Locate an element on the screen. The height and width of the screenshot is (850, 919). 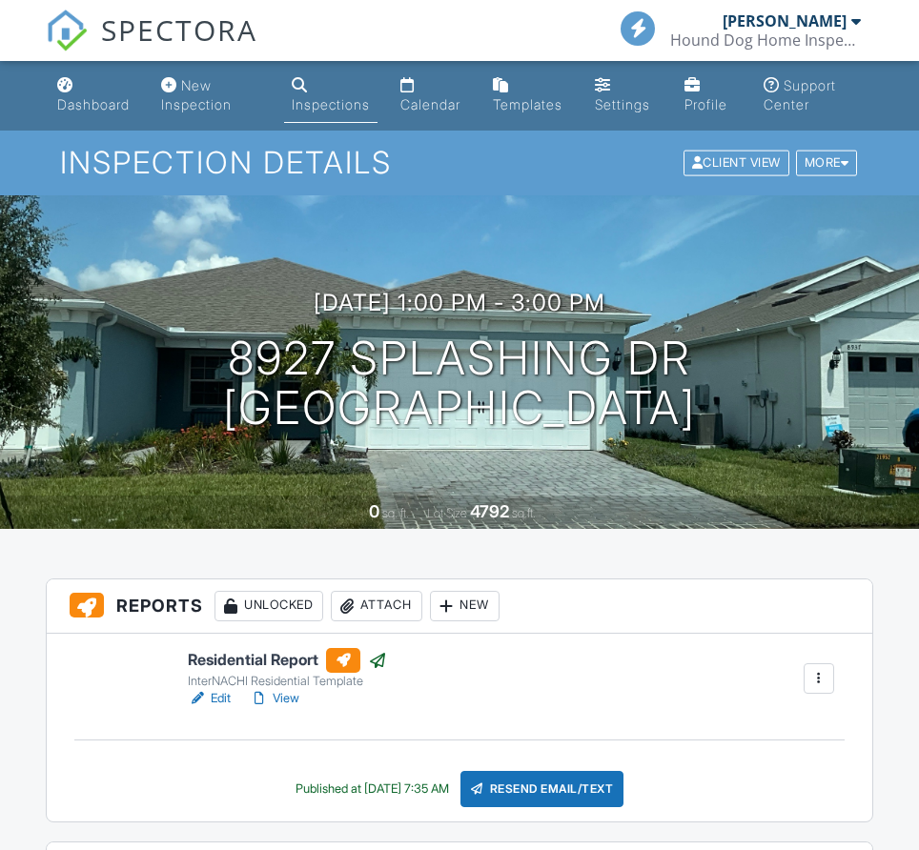
div: New is located at coordinates (464, 606).